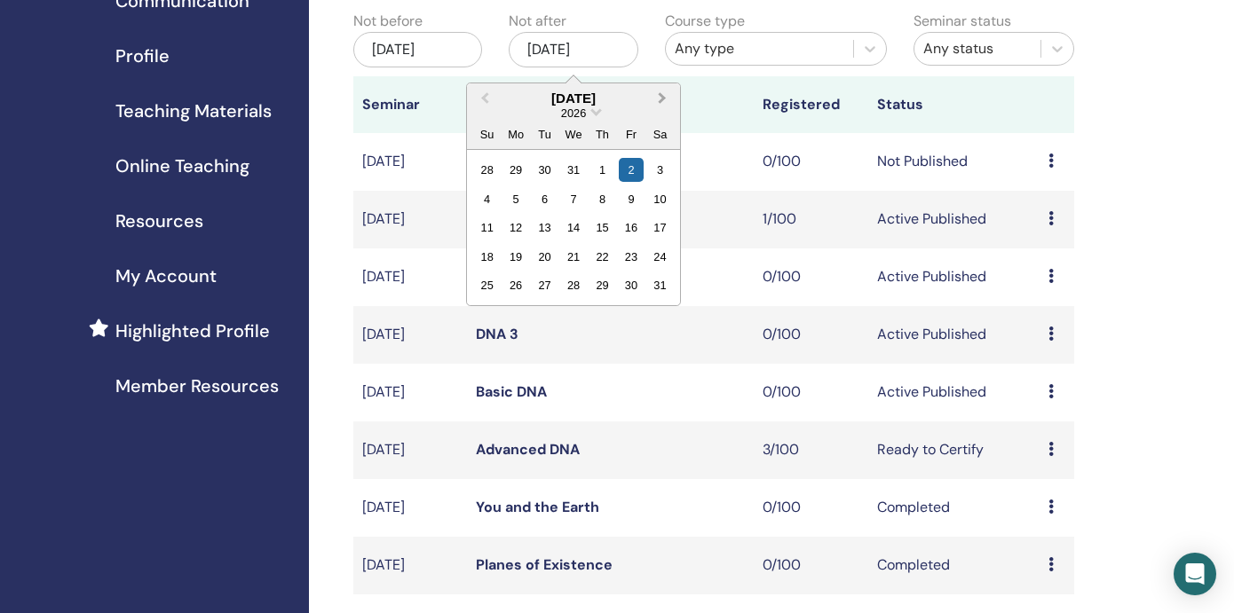  Describe the element at coordinates (659, 199) in the screenshot. I see `div: Choose Saturday, January 10th, 2026` at that location.